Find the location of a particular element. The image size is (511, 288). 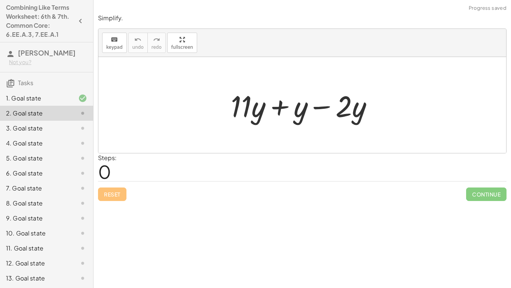

button: fullscreen is located at coordinates (182, 43).